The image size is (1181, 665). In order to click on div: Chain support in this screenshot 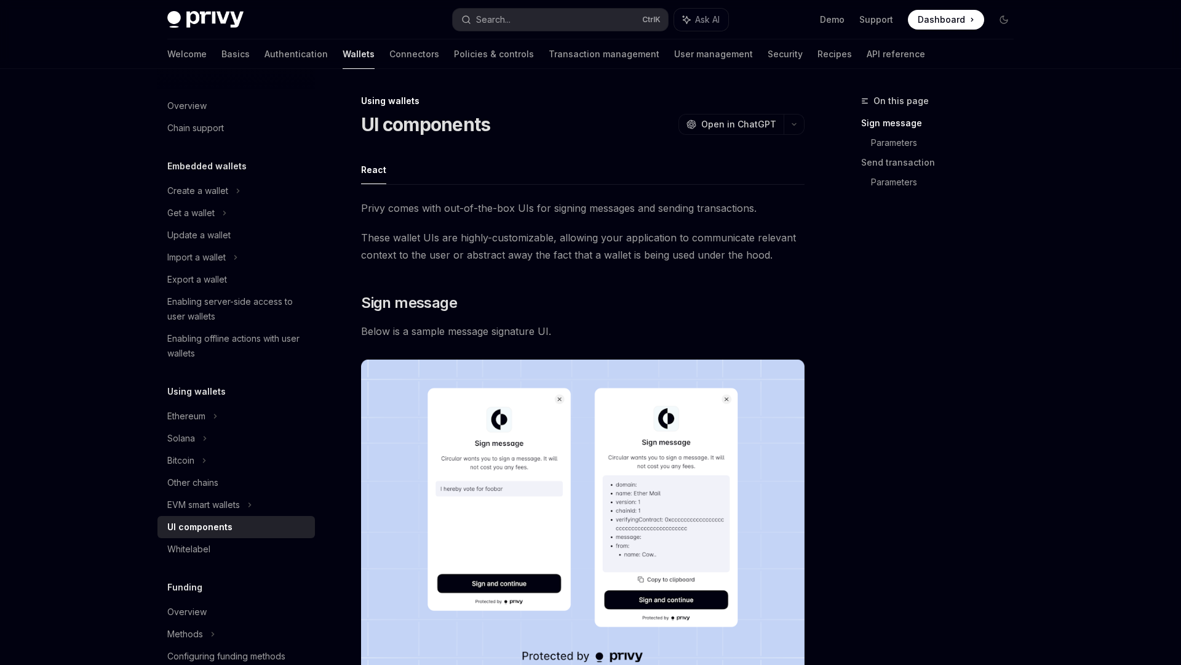, I will do `click(196, 128)`.